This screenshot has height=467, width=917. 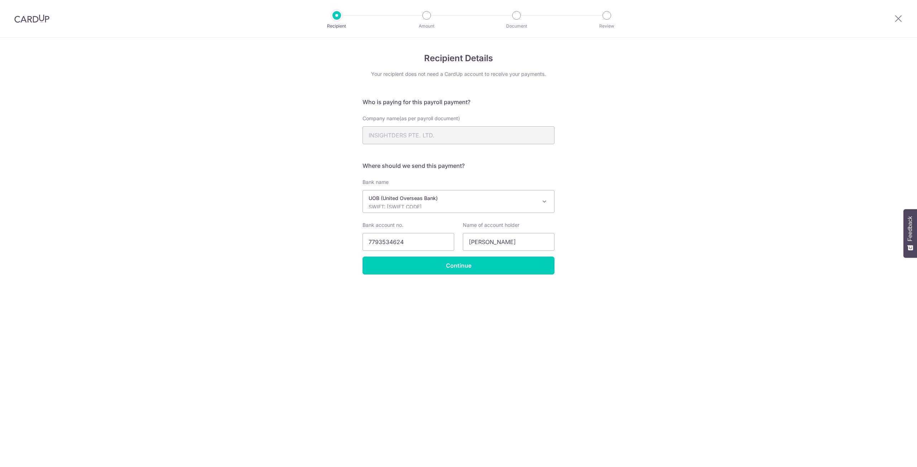 What do you see at coordinates (458, 202) in the screenshot?
I see `span: UOB (United Overseas Bank)` at bounding box center [458, 202].